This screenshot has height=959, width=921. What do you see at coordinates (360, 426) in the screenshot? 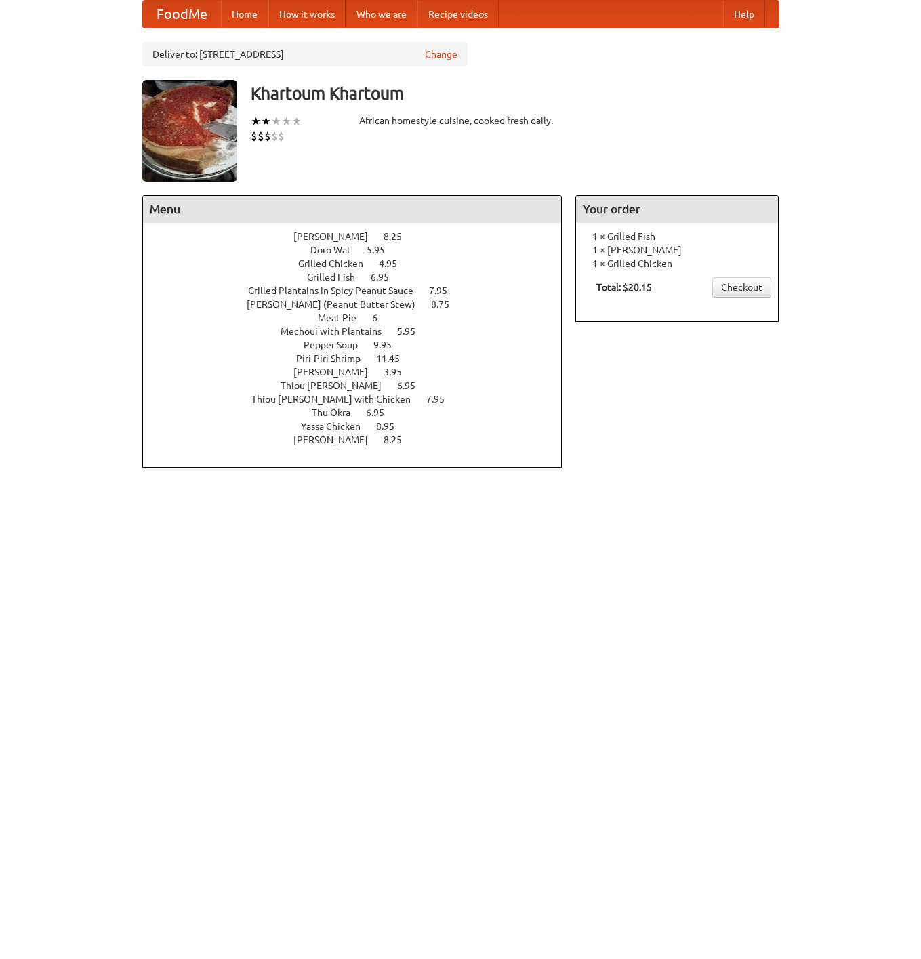
I see `a: Yassa Chicken 8.95` at bounding box center [360, 426].